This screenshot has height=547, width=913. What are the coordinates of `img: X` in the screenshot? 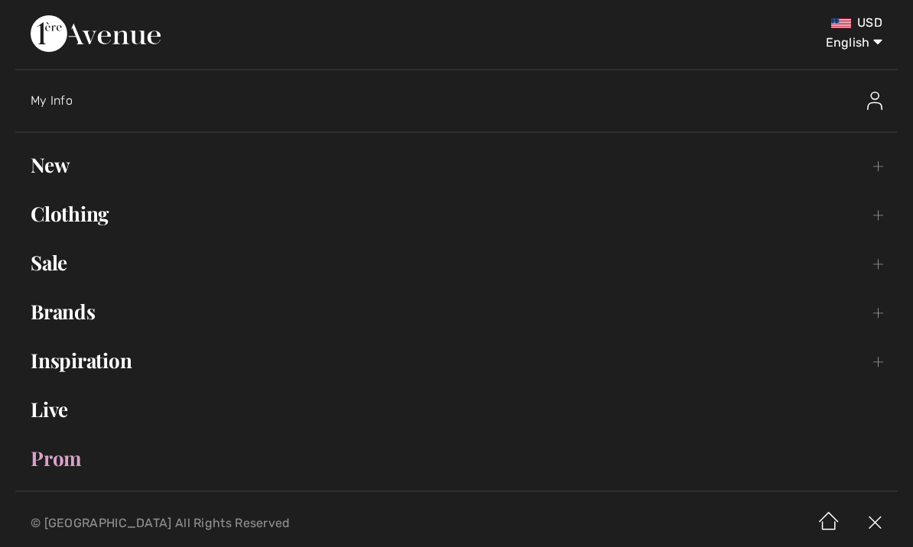 It's located at (875, 524).